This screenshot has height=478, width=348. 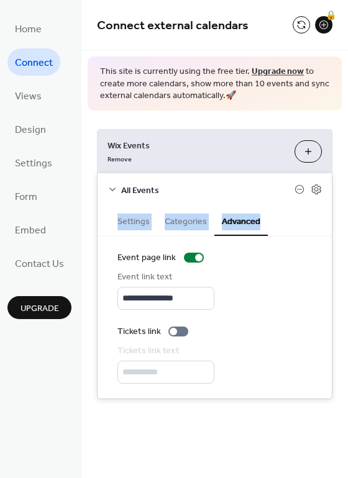 What do you see at coordinates (34, 164) in the screenshot?
I see `span: Settings` at bounding box center [34, 164].